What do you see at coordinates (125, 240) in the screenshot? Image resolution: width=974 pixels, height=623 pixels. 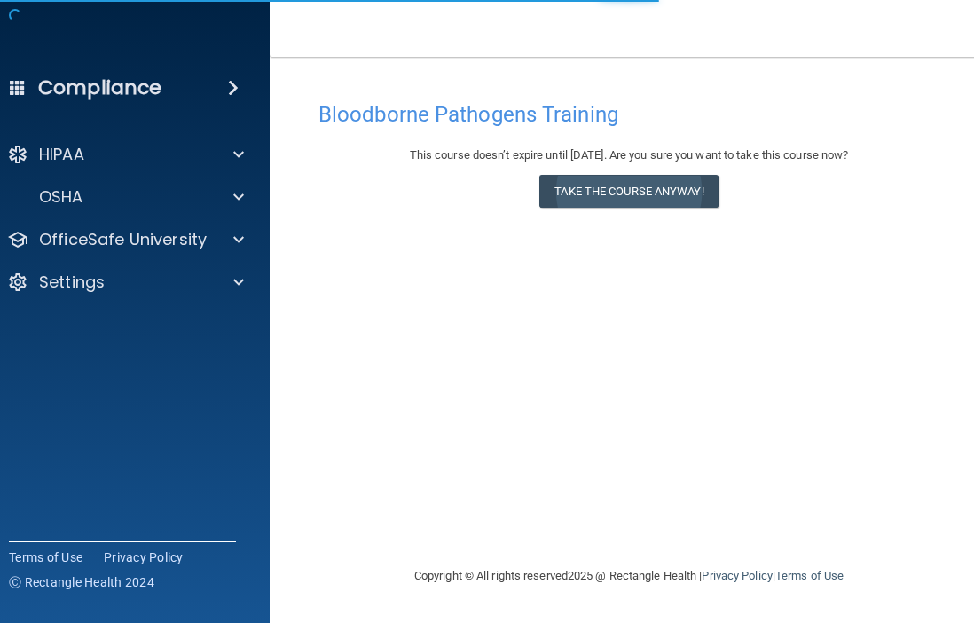 I see `a: OfficeSafe University` at bounding box center [125, 240].